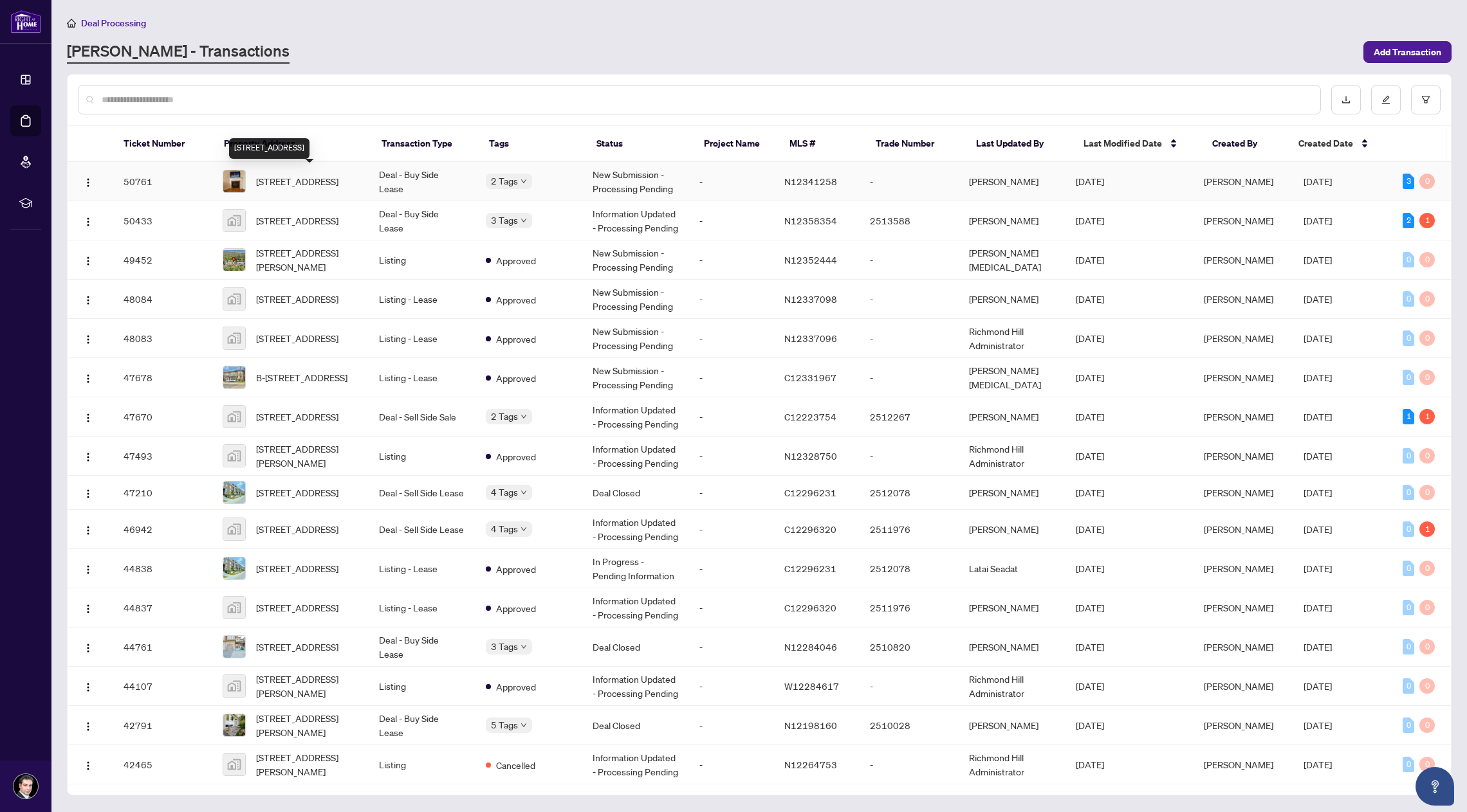 The image size is (1467, 812). What do you see at coordinates (113, 23) in the screenshot?
I see `span: Deal Processing` at bounding box center [113, 23].